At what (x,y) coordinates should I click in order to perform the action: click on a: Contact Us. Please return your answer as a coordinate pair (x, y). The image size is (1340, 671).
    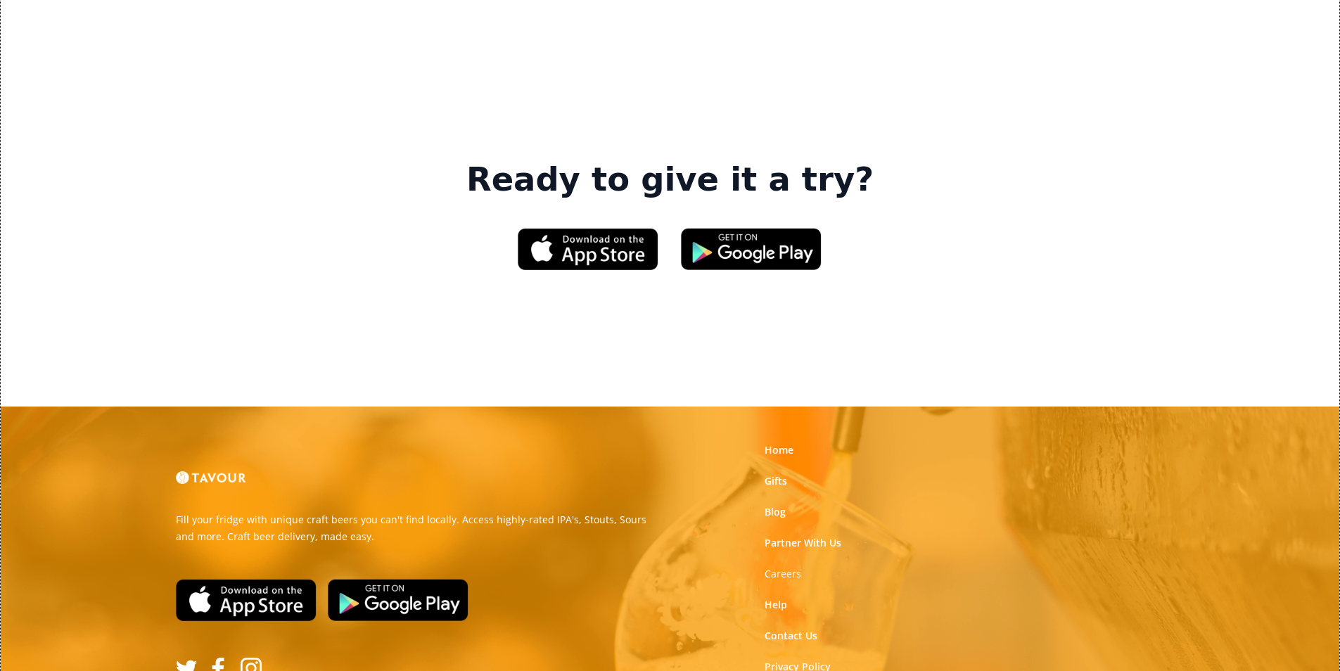
    Looking at the image, I should click on (791, 636).